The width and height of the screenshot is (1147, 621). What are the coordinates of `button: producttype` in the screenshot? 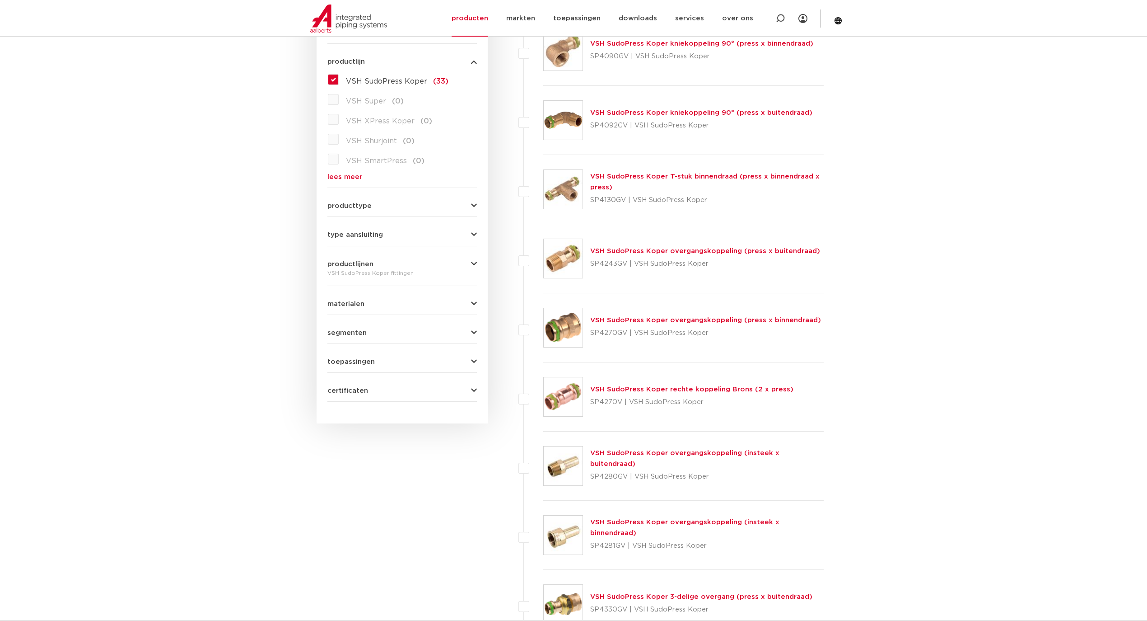 It's located at (402, 206).